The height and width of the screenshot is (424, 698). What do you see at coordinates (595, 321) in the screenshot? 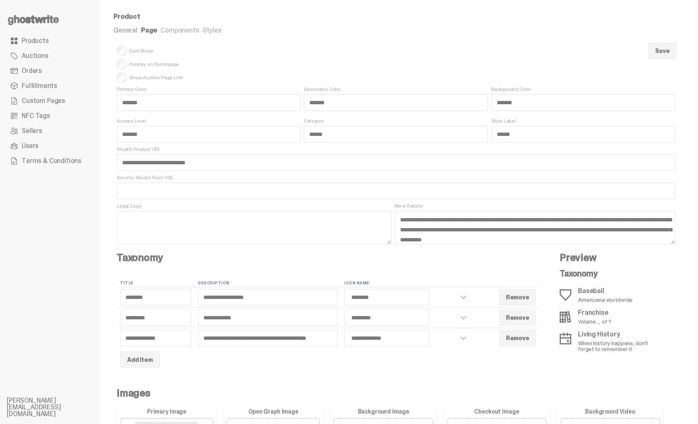
I see `p: Volume _ of ?` at bounding box center [595, 321].